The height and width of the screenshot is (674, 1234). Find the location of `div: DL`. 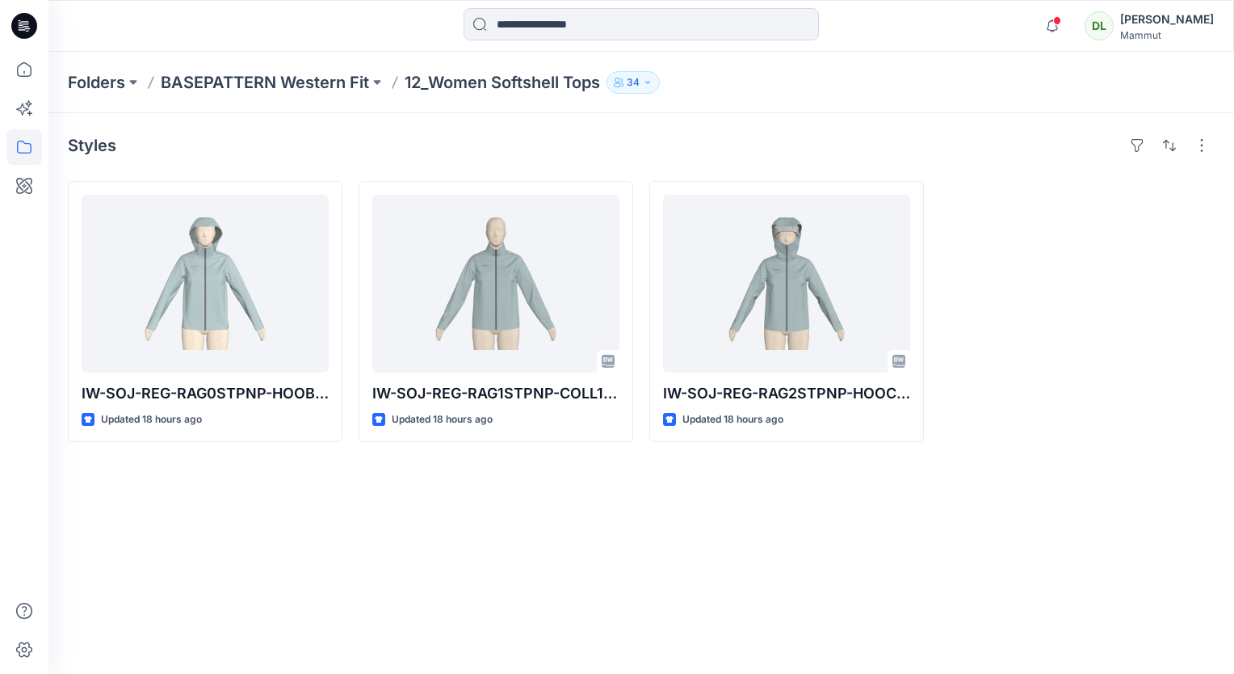

div: DL is located at coordinates (1099, 26).